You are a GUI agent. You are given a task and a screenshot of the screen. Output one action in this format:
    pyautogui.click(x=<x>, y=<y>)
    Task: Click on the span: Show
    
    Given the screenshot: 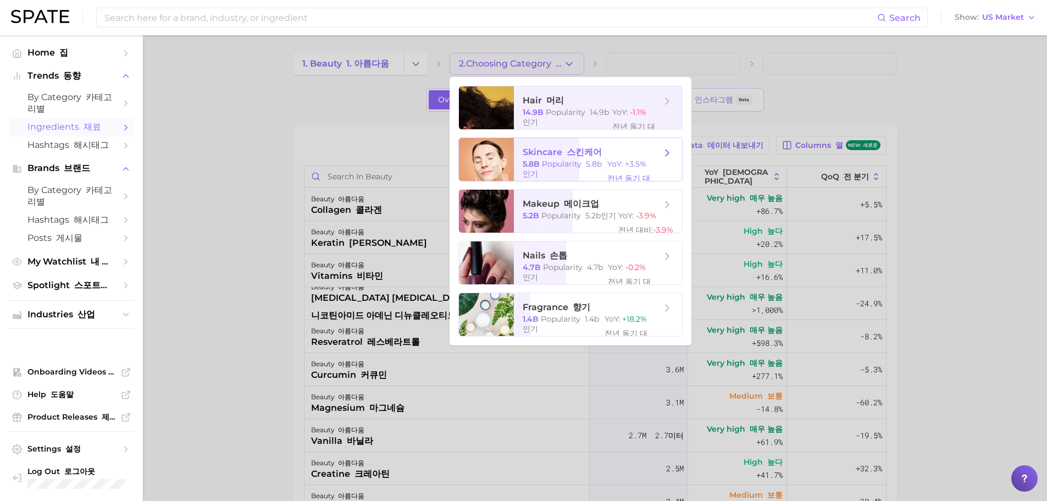 What is the action you would take?
    pyautogui.click(x=967, y=17)
    